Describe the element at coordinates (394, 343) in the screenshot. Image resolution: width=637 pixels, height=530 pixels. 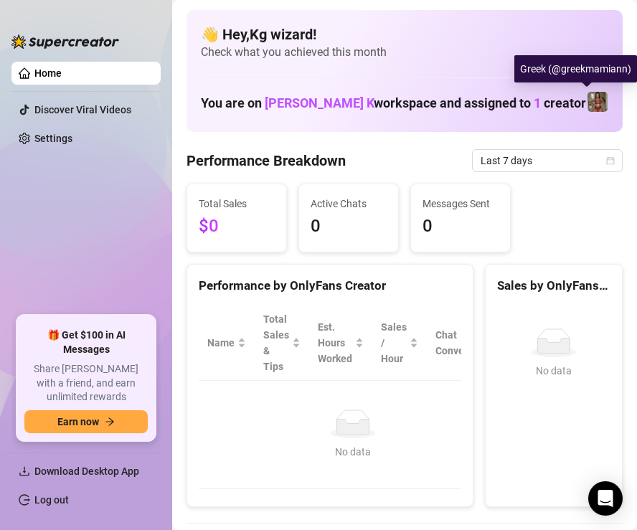
I see `span: Sales / Hour` at that location.